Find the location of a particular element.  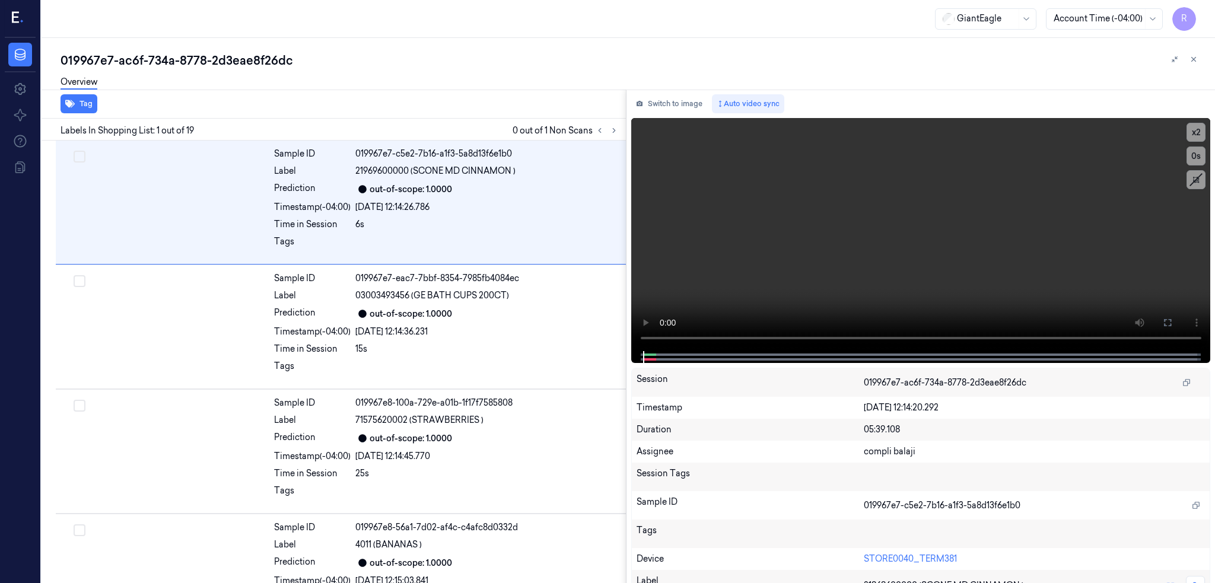

div: Session Tags is located at coordinates (750, 477).